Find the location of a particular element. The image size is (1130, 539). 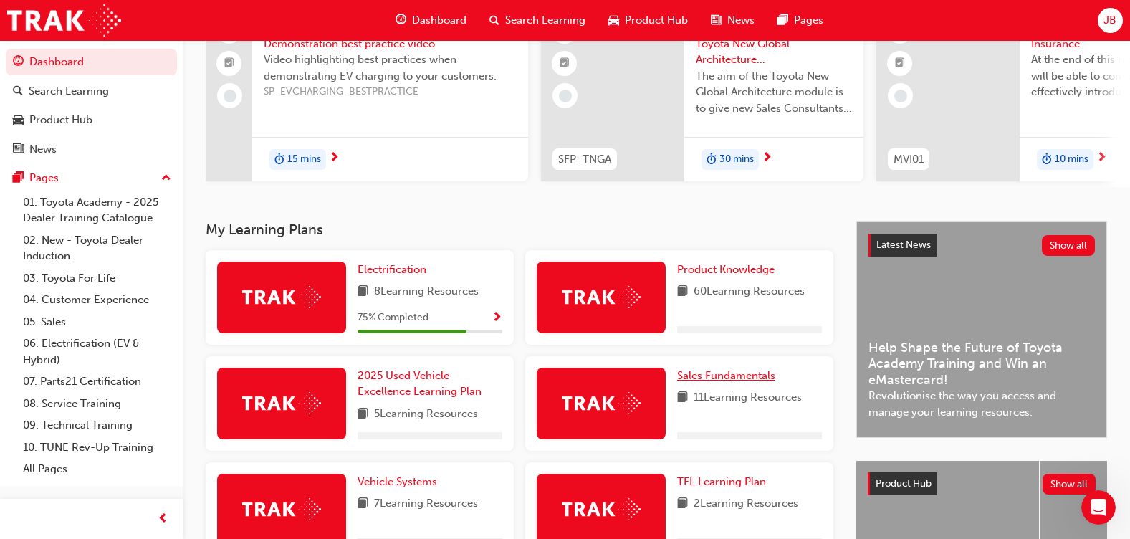

a: Product Hub is located at coordinates (91, 120).